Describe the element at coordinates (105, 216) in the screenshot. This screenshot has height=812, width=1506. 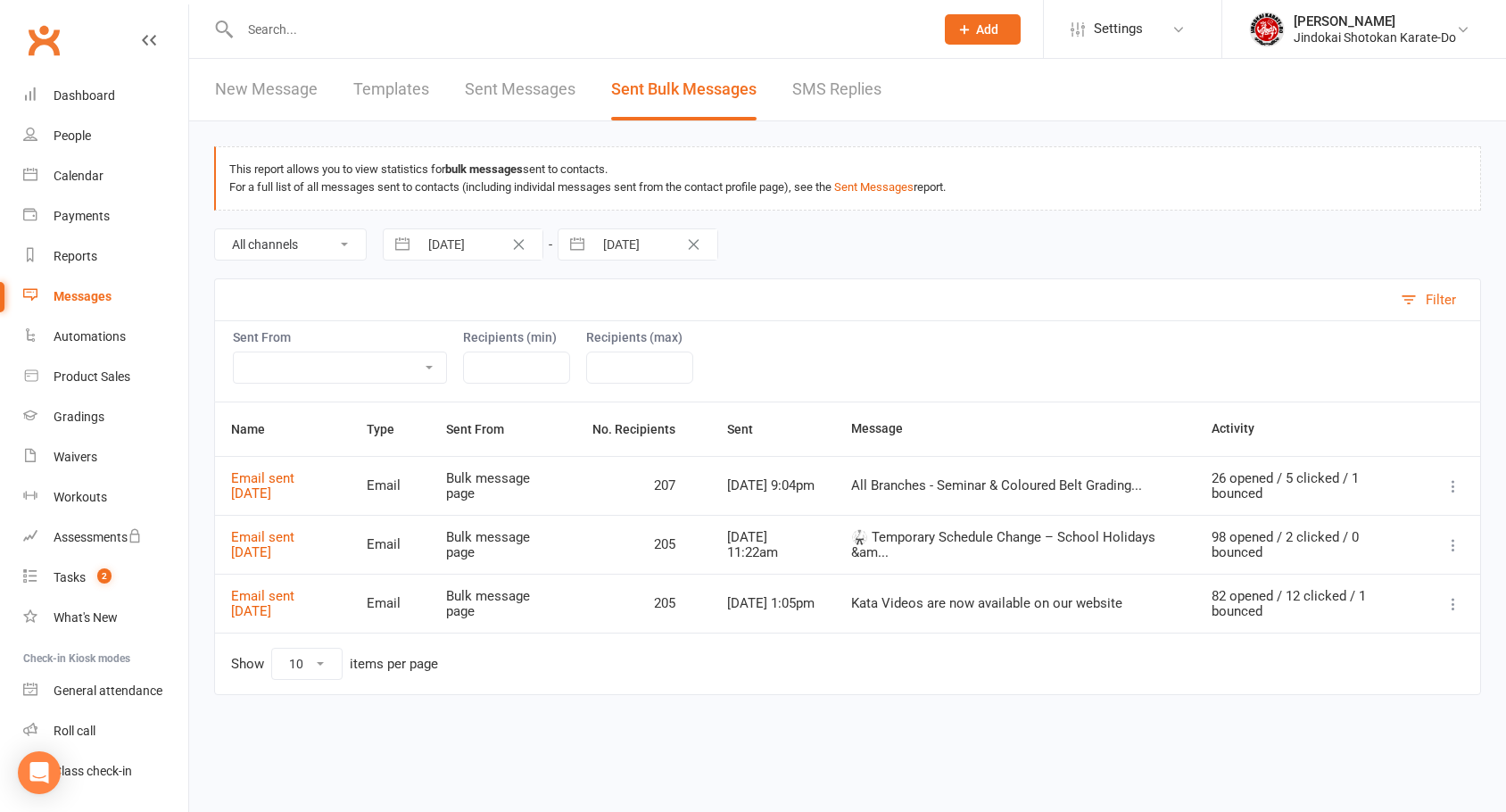
I see `a: Payments` at that location.